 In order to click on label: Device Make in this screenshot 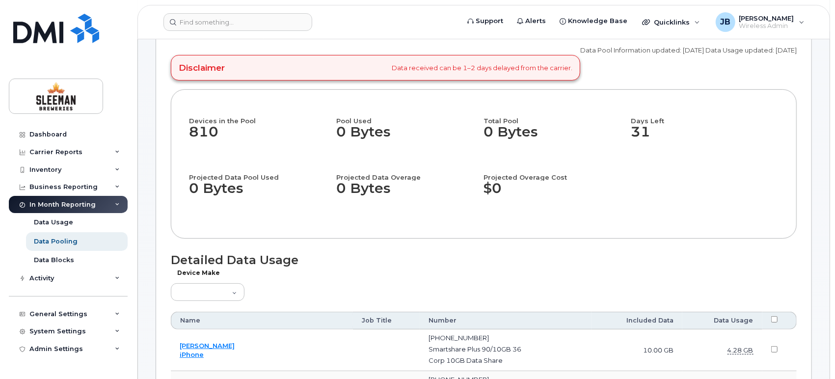, I will do `click(199, 273)`.